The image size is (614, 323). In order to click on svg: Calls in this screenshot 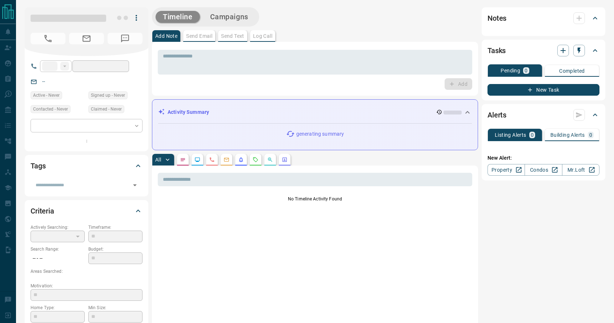, I will do `click(212, 160)`.